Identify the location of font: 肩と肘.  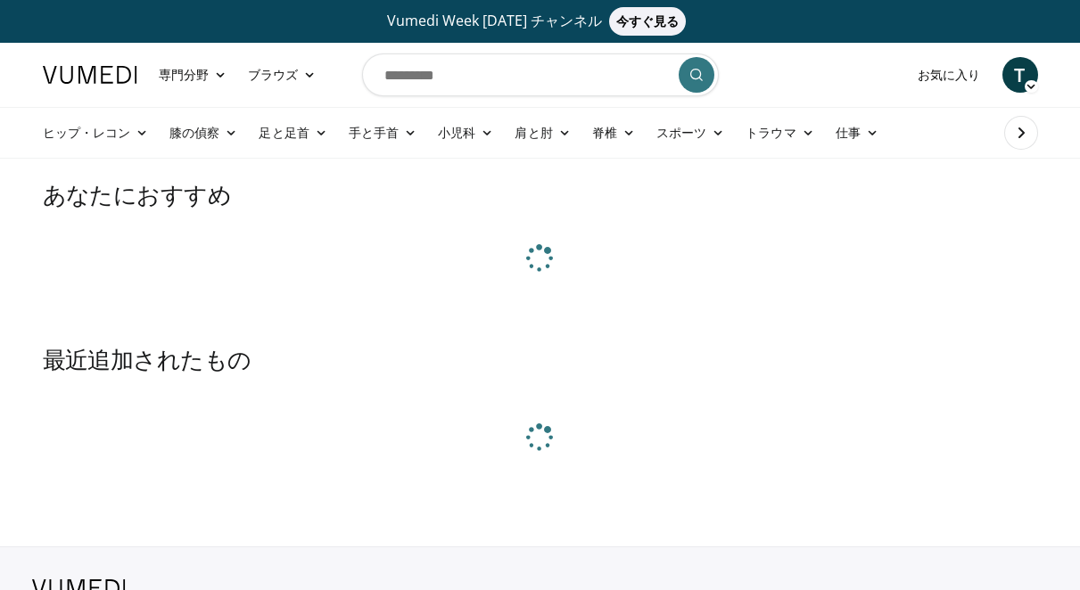
(533, 132).